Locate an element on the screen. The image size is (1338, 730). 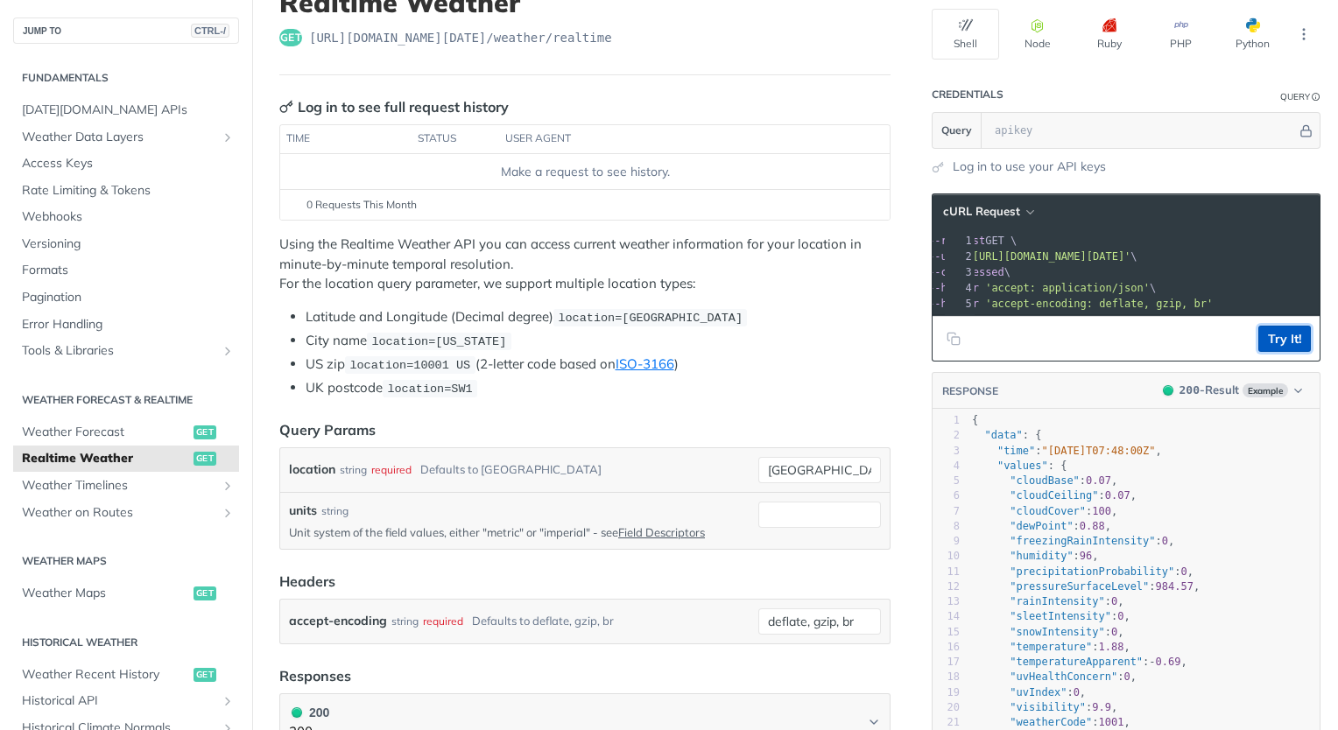
span: 984.57 is located at coordinates (1174, 587).